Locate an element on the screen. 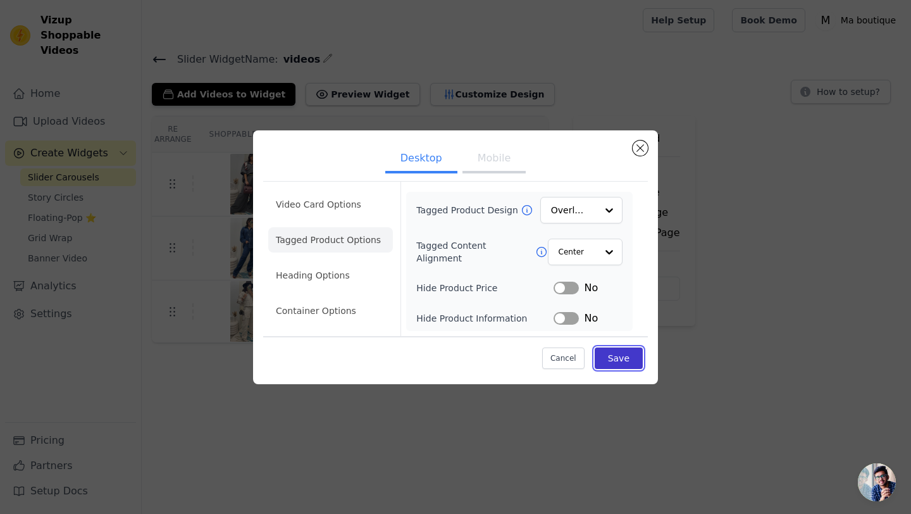 Image resolution: width=911 pixels, height=514 pixels. li: Video Card Options is located at coordinates (330, 204).